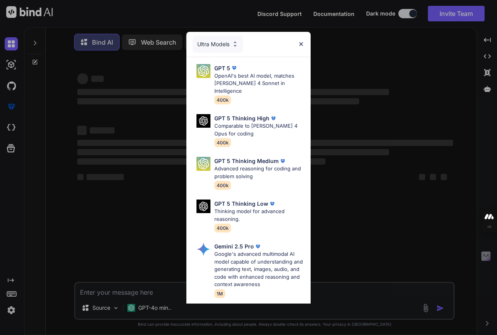  Describe the element at coordinates (247, 161) in the screenshot. I see `p: GPT 5 Thinking Medium` at that location.